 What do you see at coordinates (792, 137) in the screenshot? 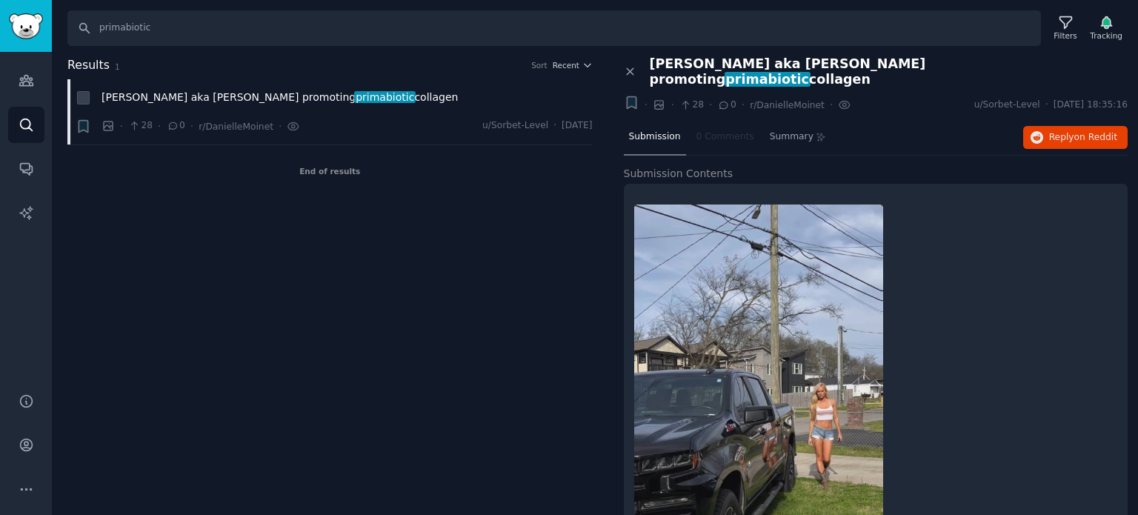
I see `span: Summary` at bounding box center [792, 137].